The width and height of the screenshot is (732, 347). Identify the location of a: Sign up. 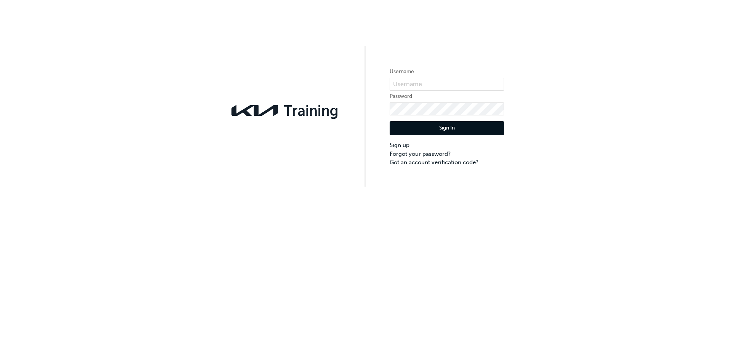
(447, 145).